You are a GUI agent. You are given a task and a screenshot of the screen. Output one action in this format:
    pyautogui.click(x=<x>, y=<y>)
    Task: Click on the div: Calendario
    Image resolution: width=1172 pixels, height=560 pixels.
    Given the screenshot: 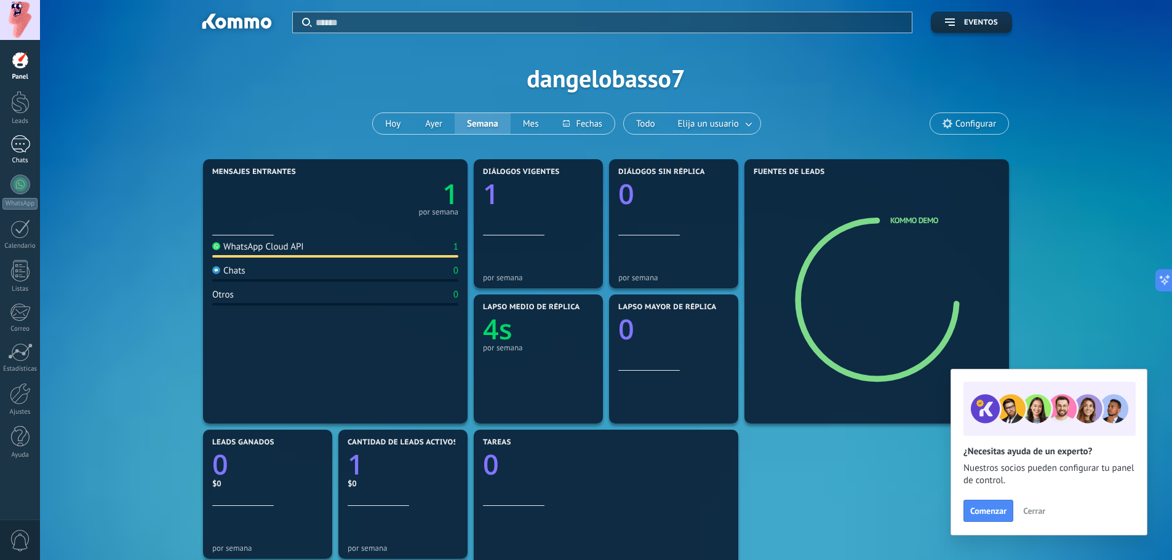 What is the action you would take?
    pyautogui.click(x=20, y=246)
    